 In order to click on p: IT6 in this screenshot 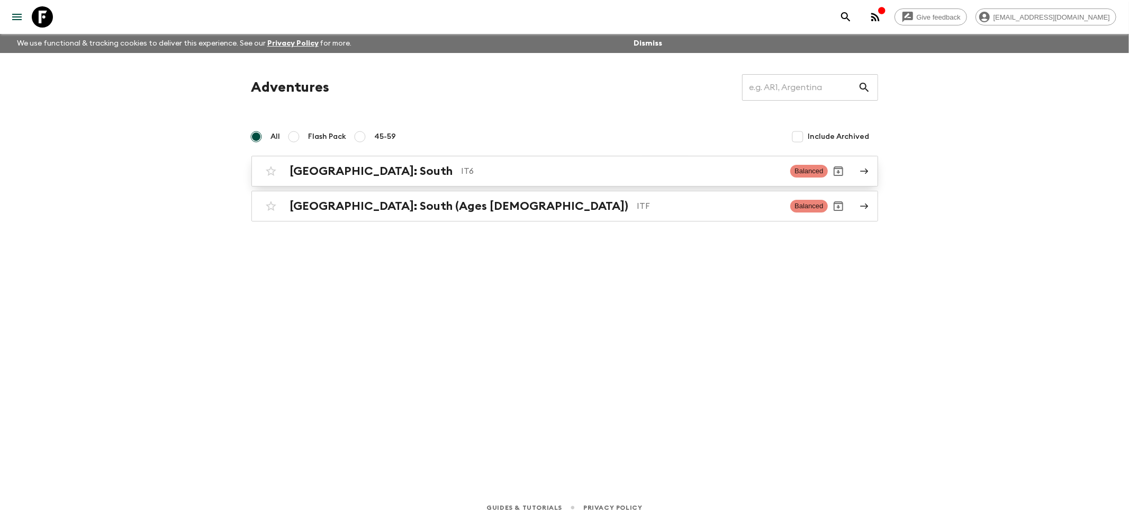, I will do `click(622, 171)`.